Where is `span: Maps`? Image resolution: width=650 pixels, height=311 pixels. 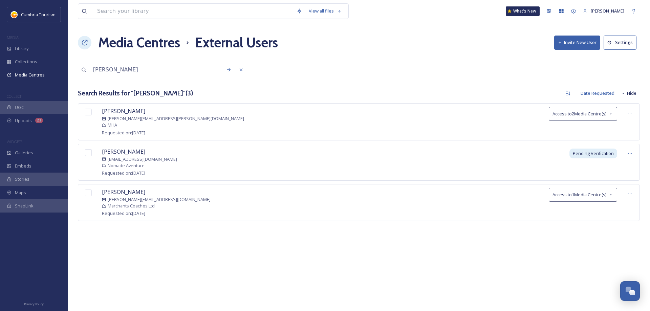
span: Maps is located at coordinates (20, 193).